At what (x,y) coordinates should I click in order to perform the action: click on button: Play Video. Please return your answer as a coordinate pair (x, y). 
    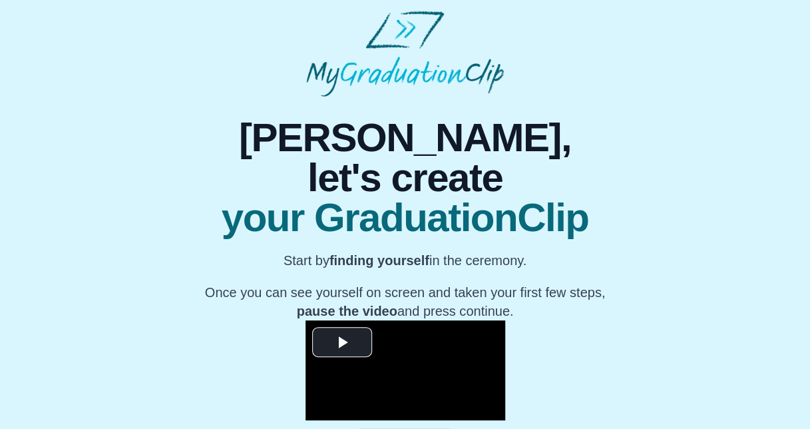
    Looking at the image, I should click on (342, 342).